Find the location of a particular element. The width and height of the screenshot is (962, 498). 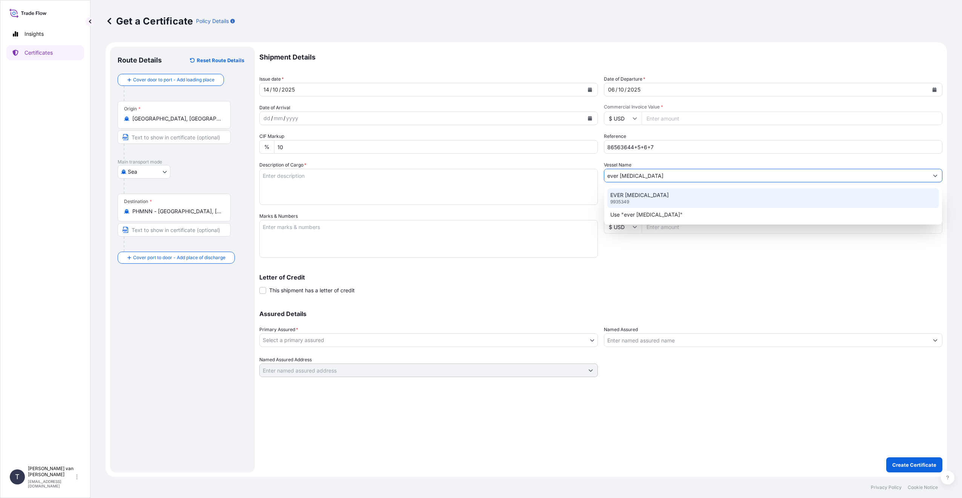

p: Cookie Notice is located at coordinates (923, 488).